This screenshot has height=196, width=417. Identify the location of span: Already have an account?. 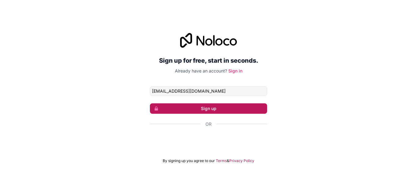
(201, 71).